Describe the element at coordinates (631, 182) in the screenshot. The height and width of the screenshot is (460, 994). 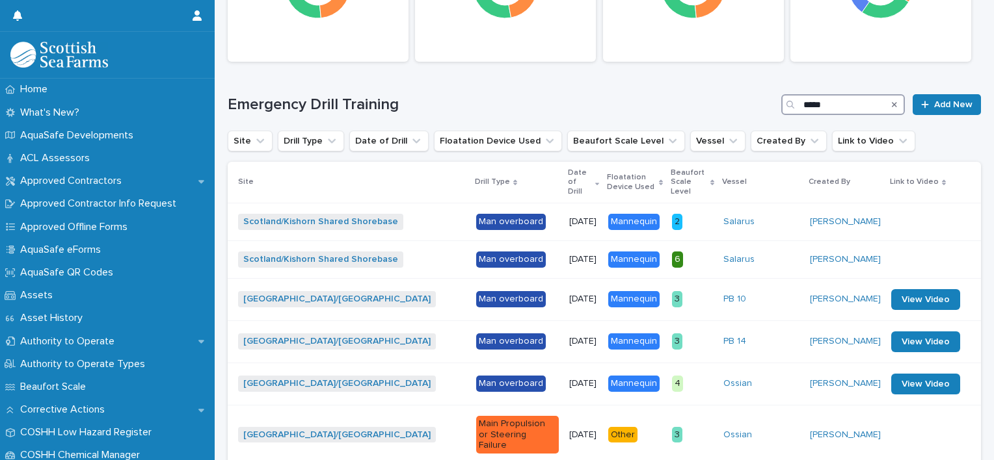
I see `p: Floatation Device Used` at that location.